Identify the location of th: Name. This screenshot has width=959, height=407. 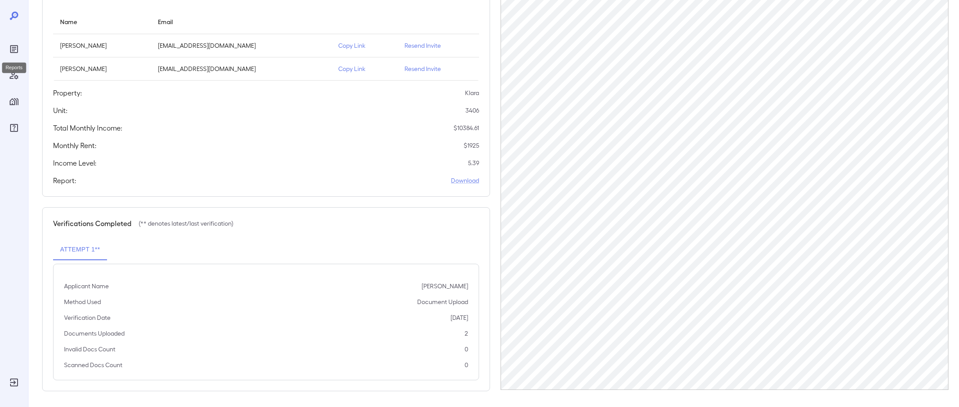
(102, 21).